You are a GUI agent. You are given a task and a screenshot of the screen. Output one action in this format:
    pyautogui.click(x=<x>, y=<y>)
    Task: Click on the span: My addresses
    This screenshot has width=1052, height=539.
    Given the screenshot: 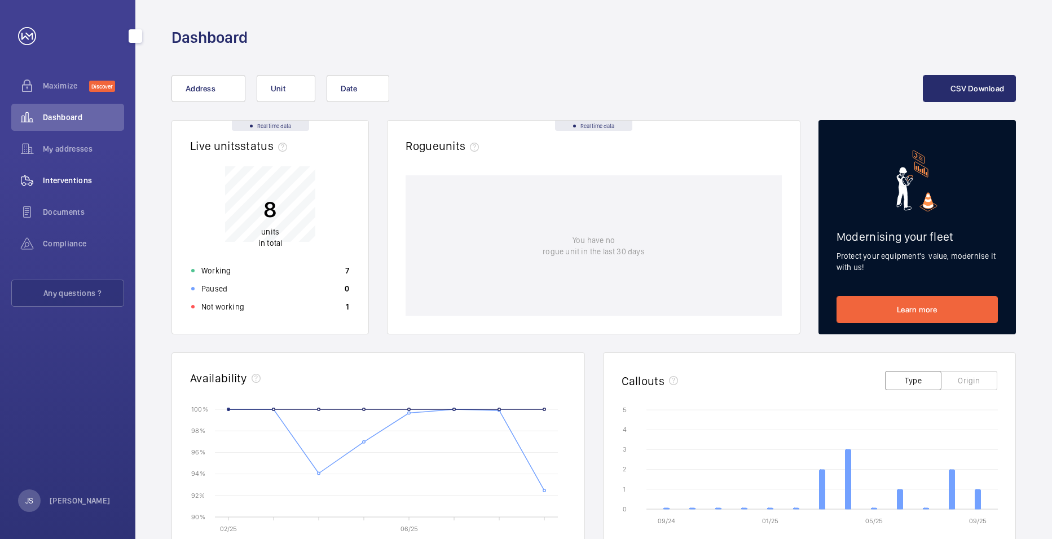 What is the action you would take?
    pyautogui.click(x=83, y=149)
    